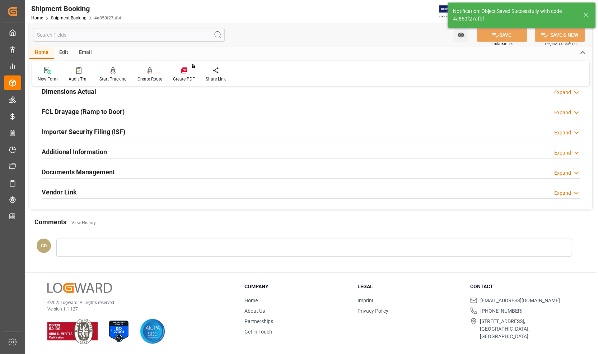 This screenshot has height=354, width=598. Describe the element at coordinates (73, 331) in the screenshot. I see `img: ISO 9001 & ISO 14001 Certification` at that location.